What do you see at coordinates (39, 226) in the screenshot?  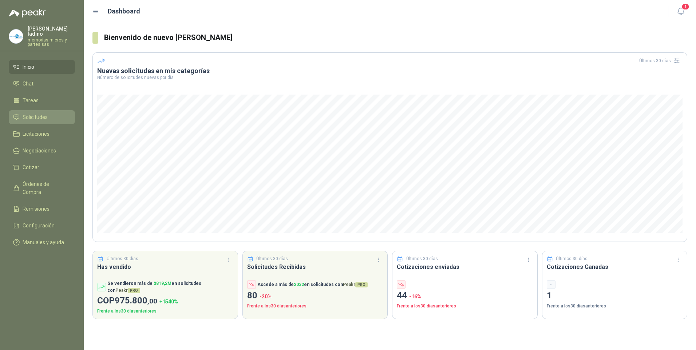 I see `span: Configuración` at bounding box center [39, 226].